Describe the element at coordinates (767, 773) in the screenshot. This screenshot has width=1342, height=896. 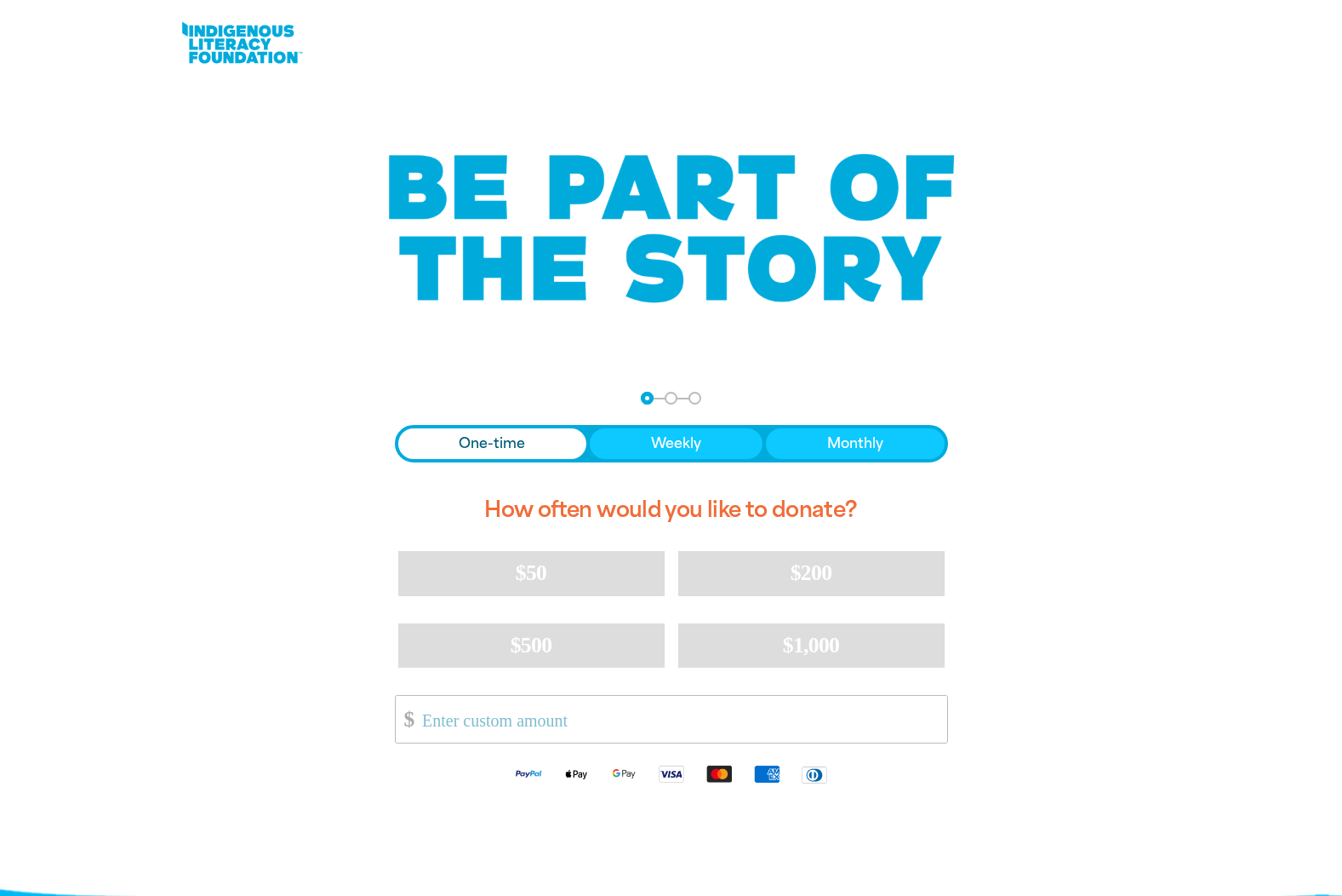
I see `img: American Express logo` at that location.